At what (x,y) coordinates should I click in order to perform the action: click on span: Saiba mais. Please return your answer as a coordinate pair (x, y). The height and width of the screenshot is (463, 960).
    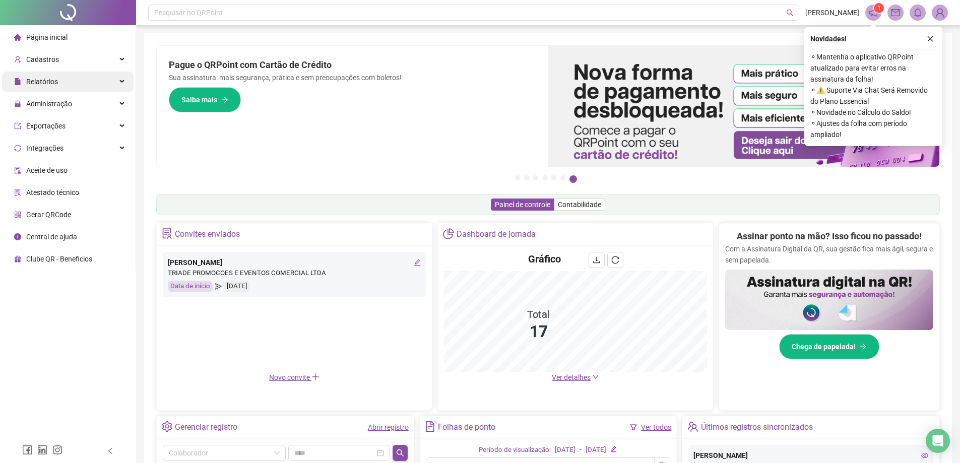
    Looking at the image, I should click on (199, 100).